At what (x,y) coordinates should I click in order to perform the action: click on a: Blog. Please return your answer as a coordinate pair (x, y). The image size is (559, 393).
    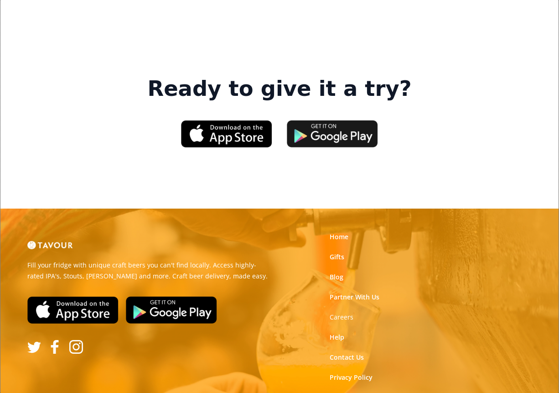
    Looking at the image, I should click on (337, 277).